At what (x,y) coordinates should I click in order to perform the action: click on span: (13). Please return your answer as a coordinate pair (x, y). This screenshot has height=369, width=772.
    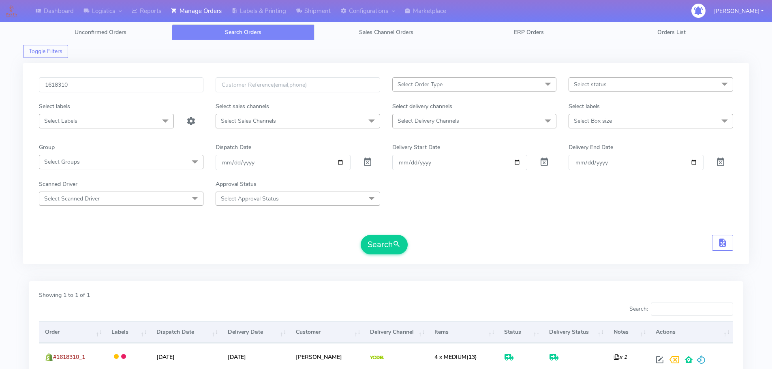
    Looking at the image, I should click on (455, 357).